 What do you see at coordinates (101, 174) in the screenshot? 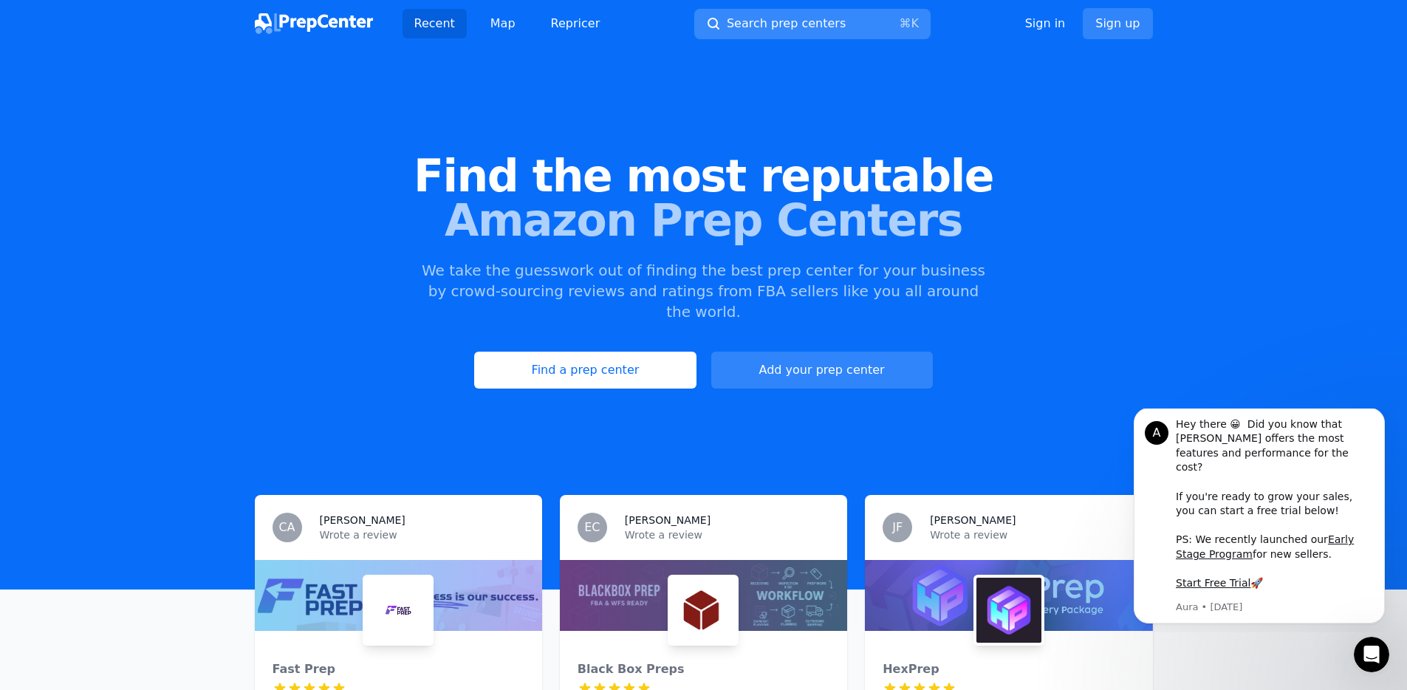
I see `a: Start Free Trial` at bounding box center [101, 174].